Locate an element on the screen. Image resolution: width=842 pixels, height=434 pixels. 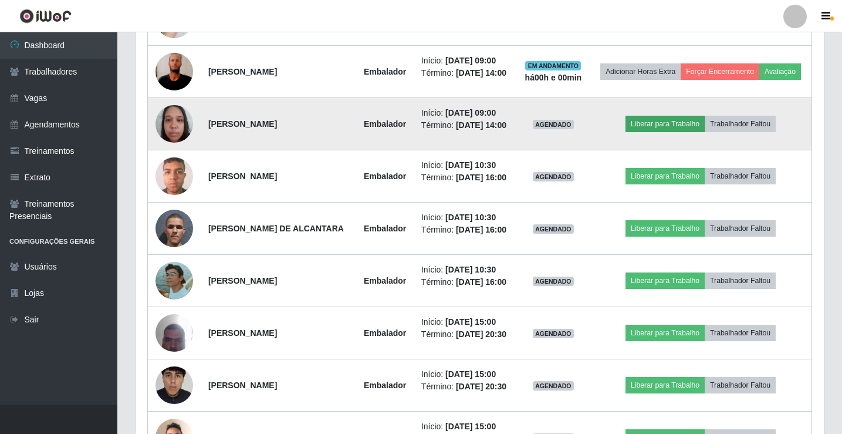
button: Adicionar Horas Extra is located at coordinates (640, 72).